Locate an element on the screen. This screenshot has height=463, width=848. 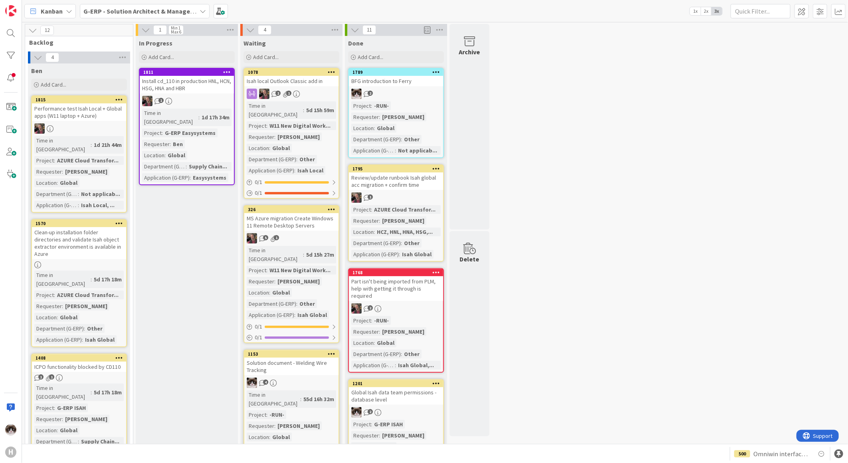
span: Backlog is located at coordinates (76, 42).